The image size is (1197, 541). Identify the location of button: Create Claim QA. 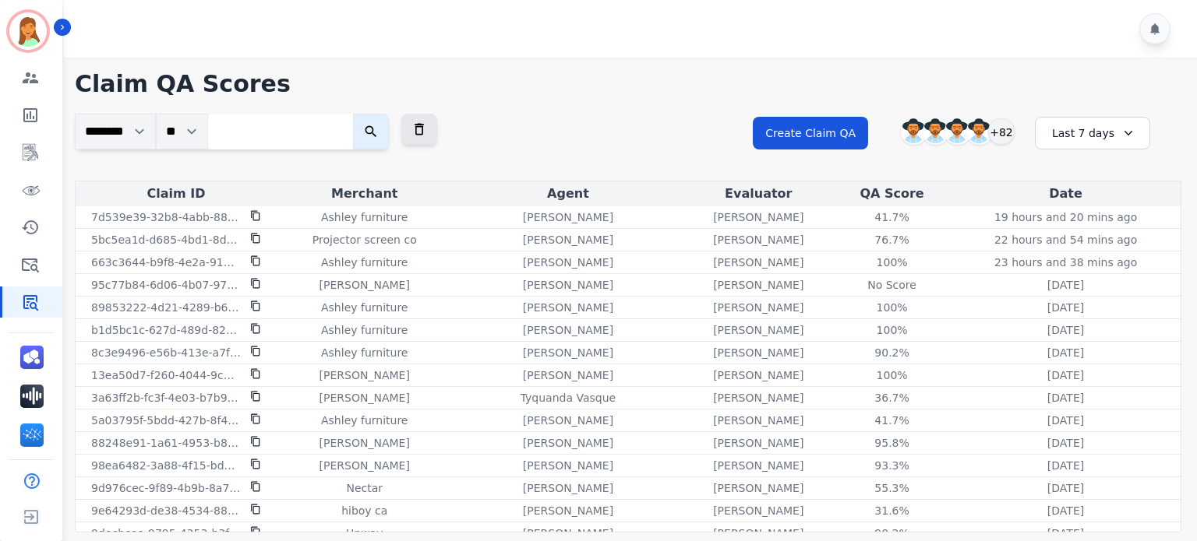
(810, 133).